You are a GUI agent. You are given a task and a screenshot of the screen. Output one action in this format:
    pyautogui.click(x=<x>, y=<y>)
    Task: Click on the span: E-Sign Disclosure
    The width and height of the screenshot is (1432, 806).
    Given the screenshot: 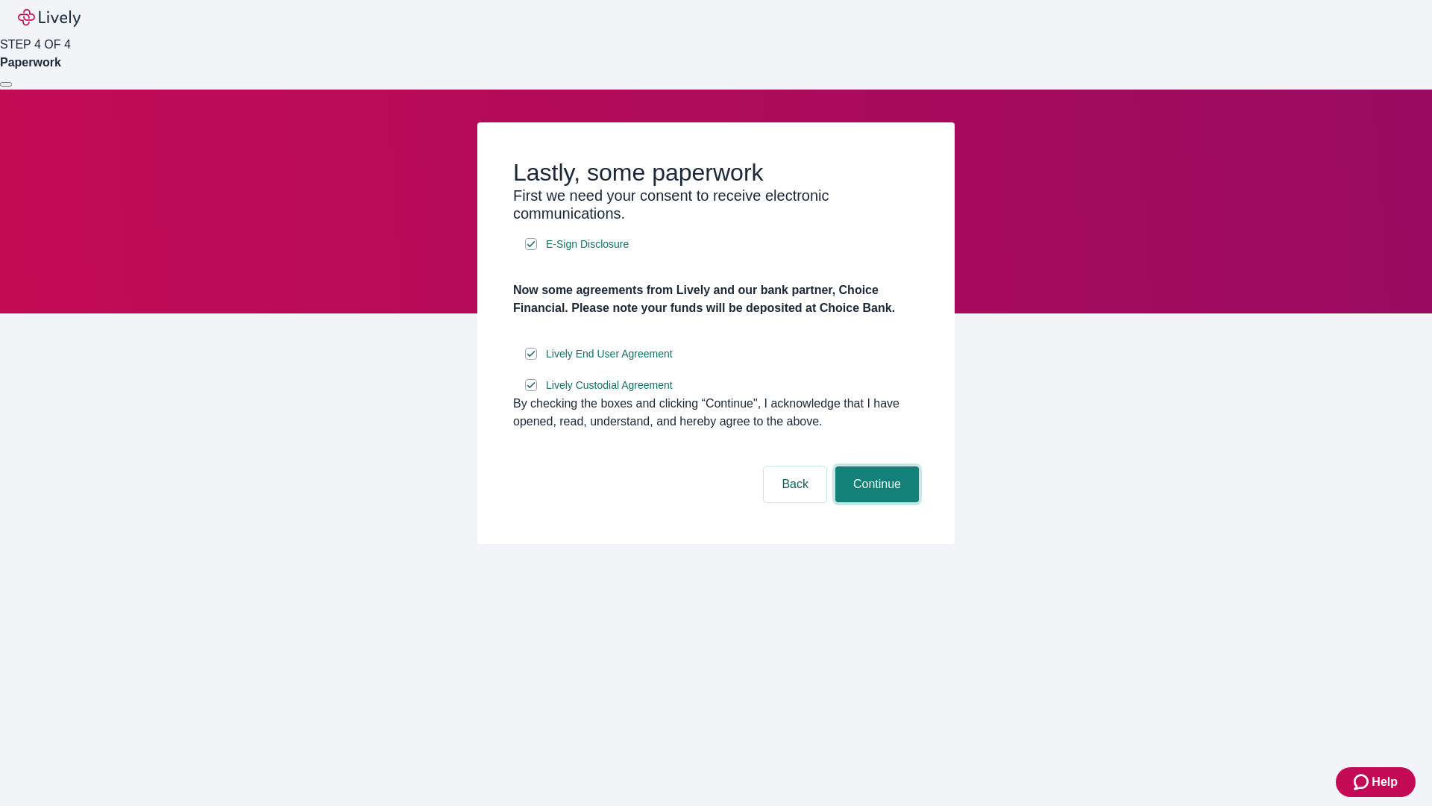 What is the action you would take?
    pyautogui.click(x=587, y=244)
    